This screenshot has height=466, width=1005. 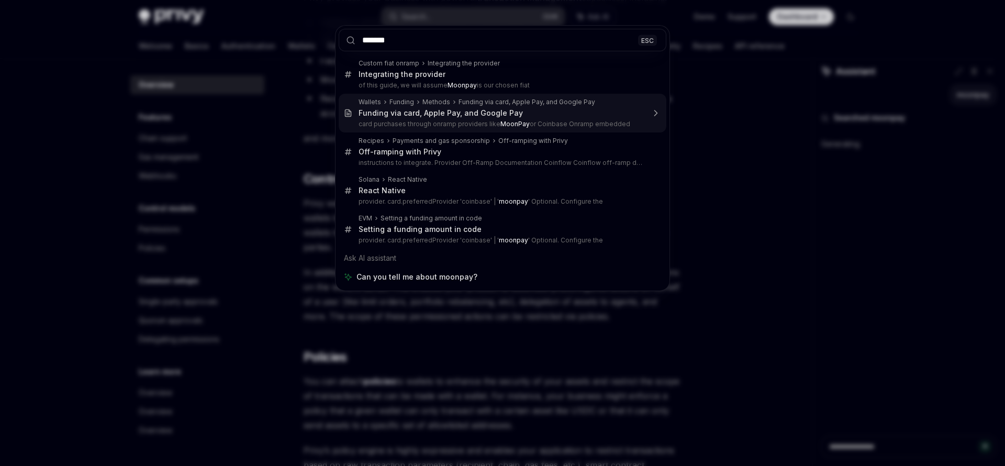 I want to click on p: card purchases through onramp providers like or Coinbase Onramp embedded, so click(x=501, y=124).